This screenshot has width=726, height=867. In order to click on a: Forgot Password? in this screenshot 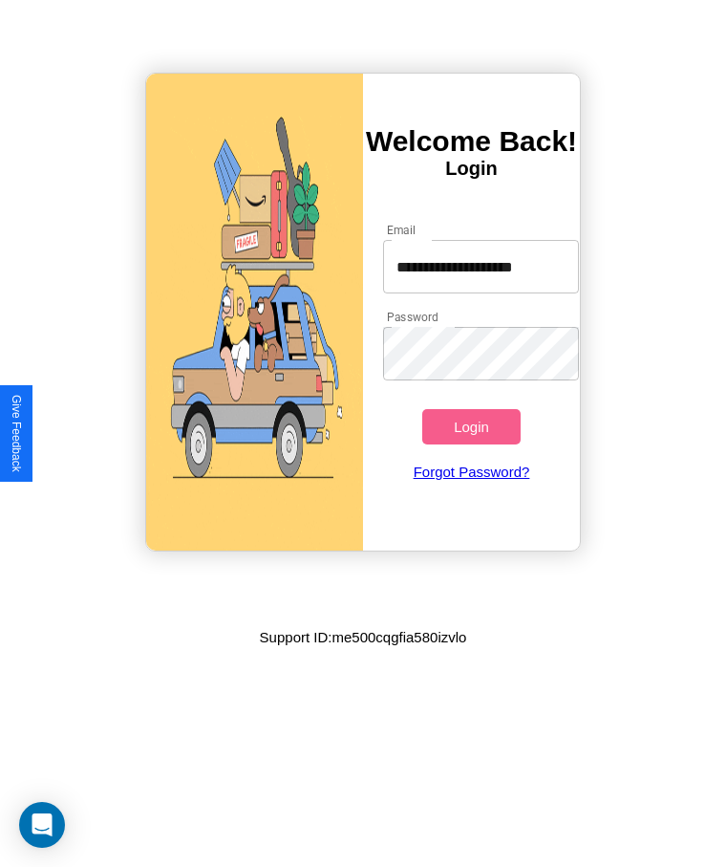, I will do `click(471, 471)`.